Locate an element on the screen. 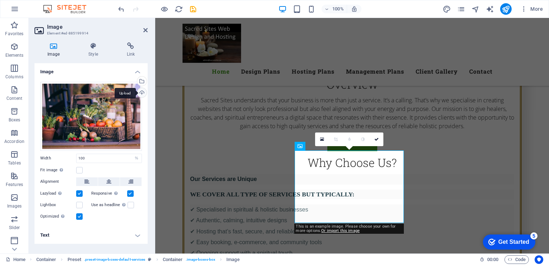  h6: 100% is located at coordinates (338, 9).